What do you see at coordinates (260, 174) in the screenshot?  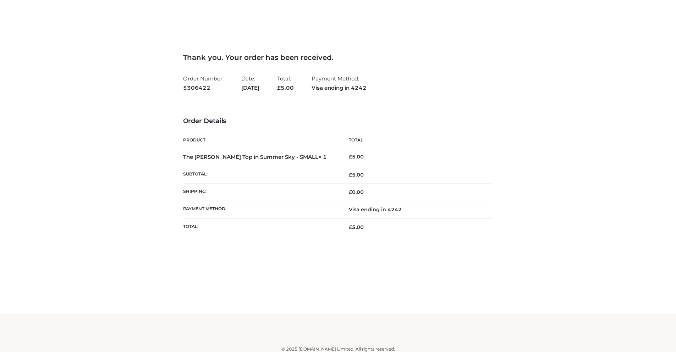 I see `th: Subtotal:` at bounding box center [260, 174].